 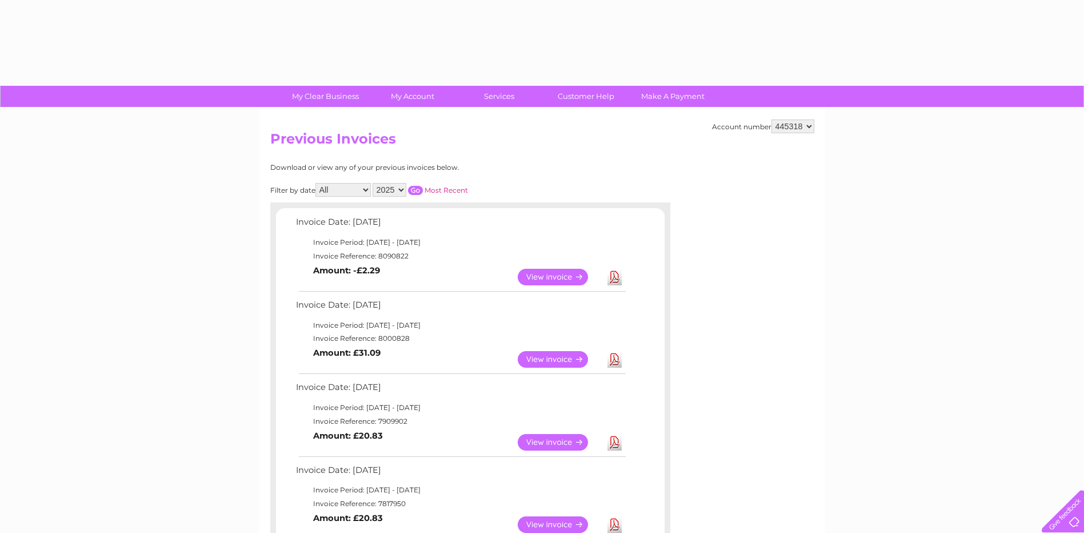 What do you see at coordinates (446, 190) in the screenshot?
I see `a: Most Recent` at bounding box center [446, 190].